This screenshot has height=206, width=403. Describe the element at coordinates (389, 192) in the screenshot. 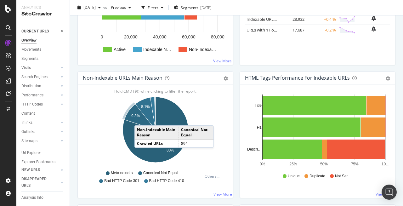

I see `div: Open Intercom Messenger` at that location.